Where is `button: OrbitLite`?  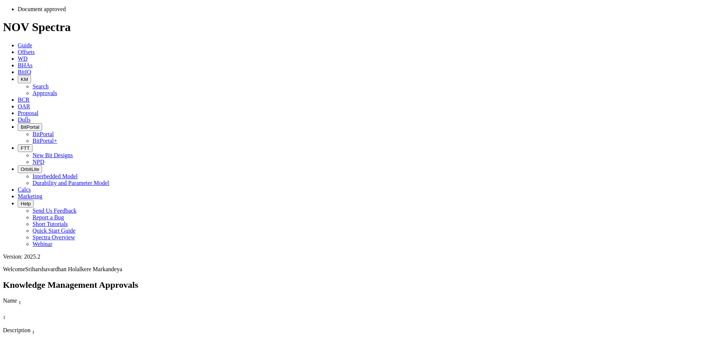 button: OrbitLite is located at coordinates (30, 169).